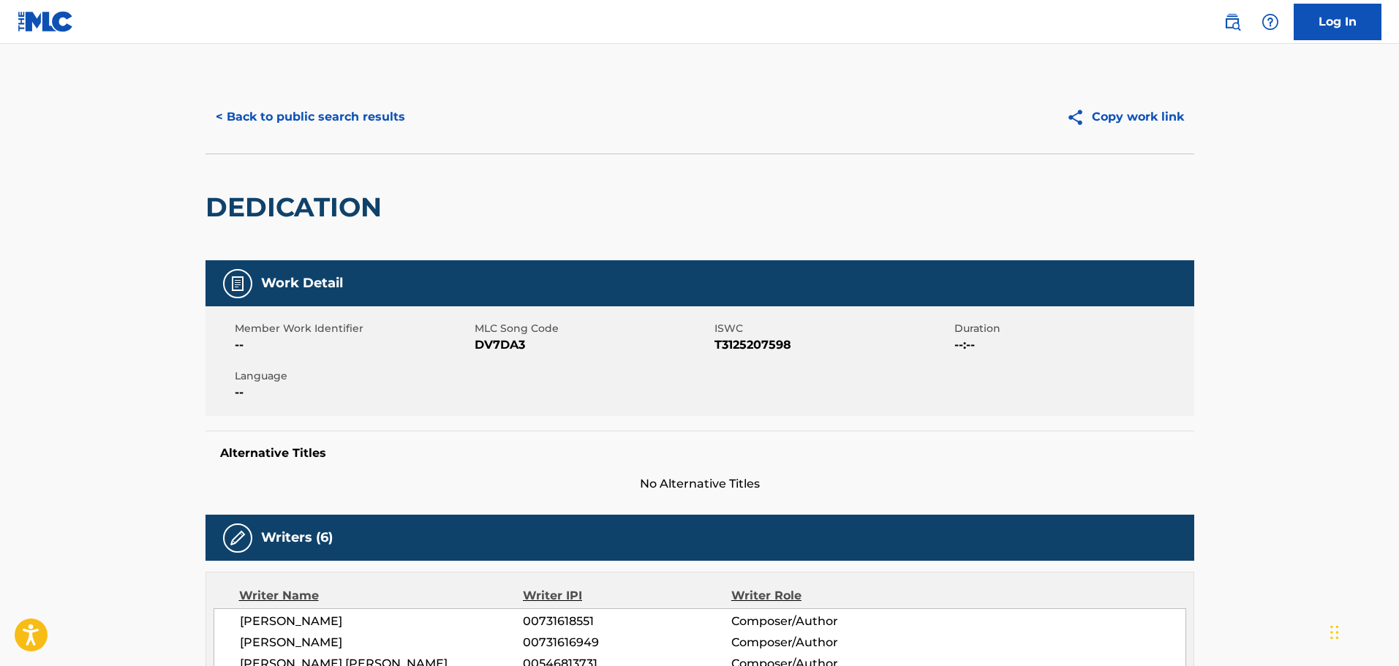 This screenshot has width=1399, height=666. I want to click on img: Copy work link, so click(1079, 117).